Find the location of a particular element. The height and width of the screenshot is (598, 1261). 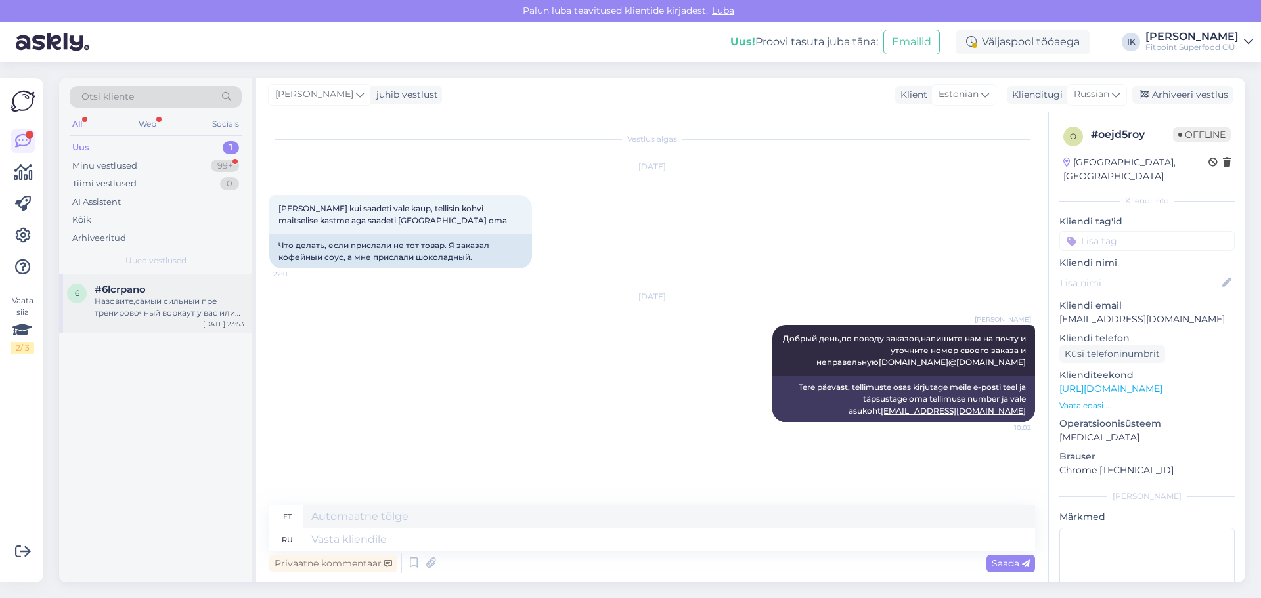

button: Emailid is located at coordinates (911, 42).